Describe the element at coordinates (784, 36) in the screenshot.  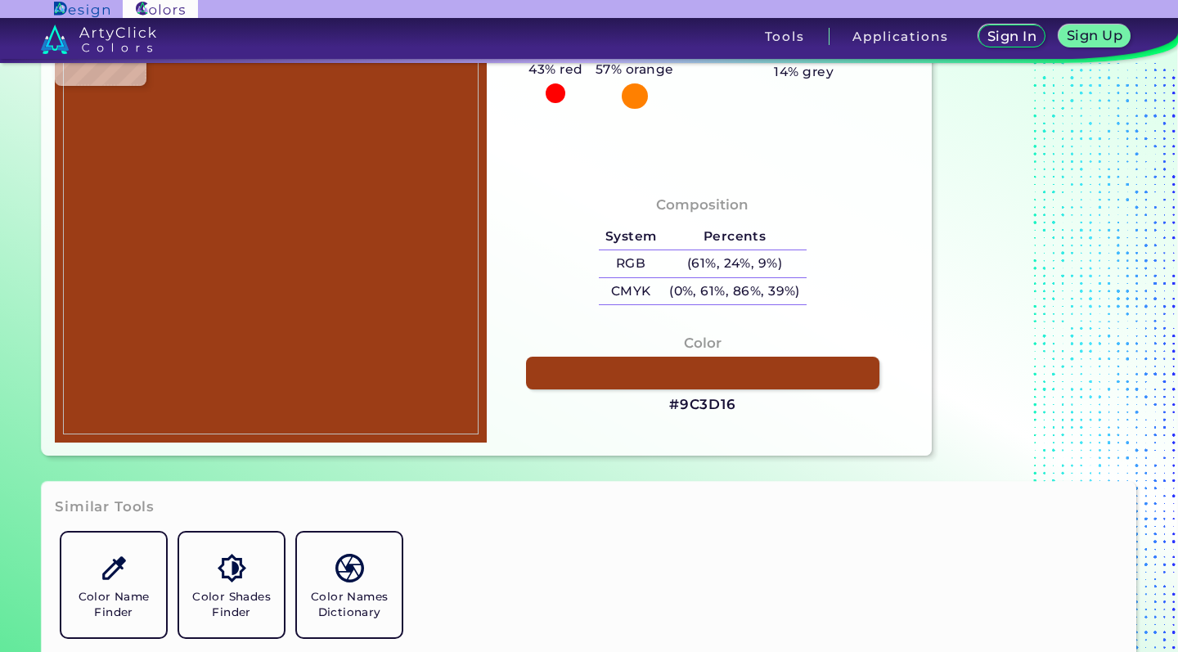
I see `h3: Tools` at that location.